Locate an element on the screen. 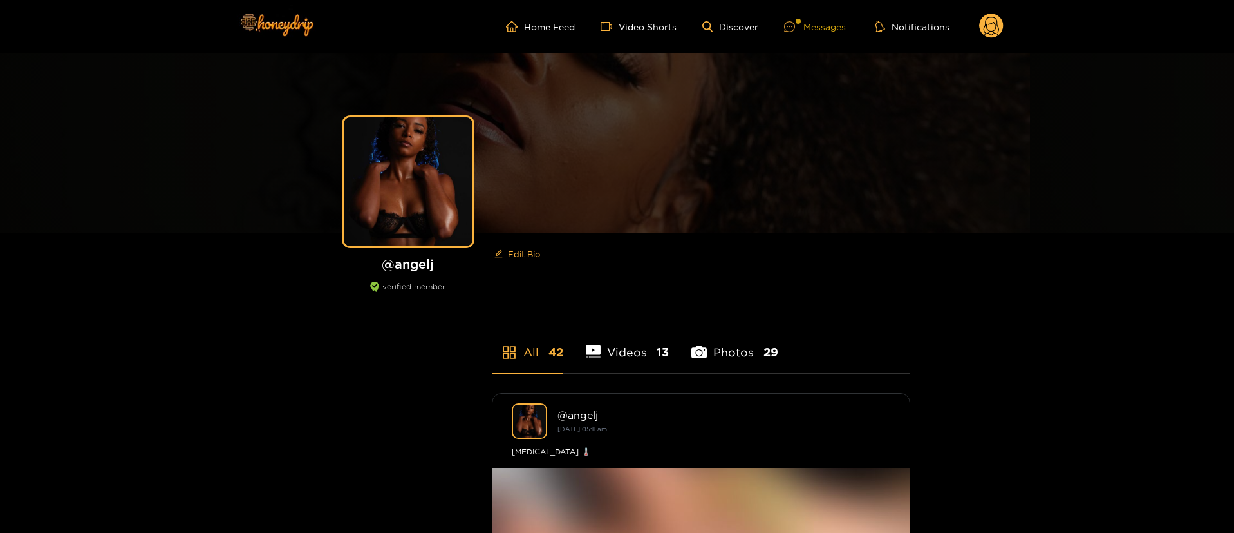  a: Video Shorts is located at coordinates (639, 26).